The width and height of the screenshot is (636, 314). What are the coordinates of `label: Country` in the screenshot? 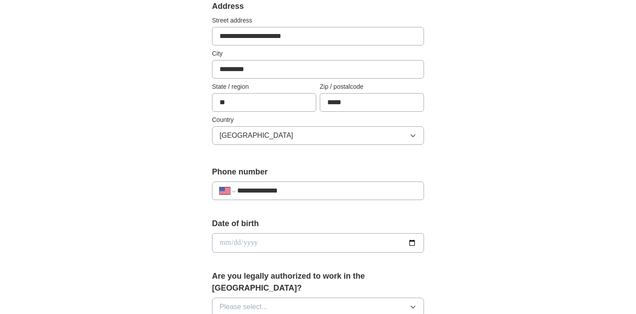 It's located at (318, 120).